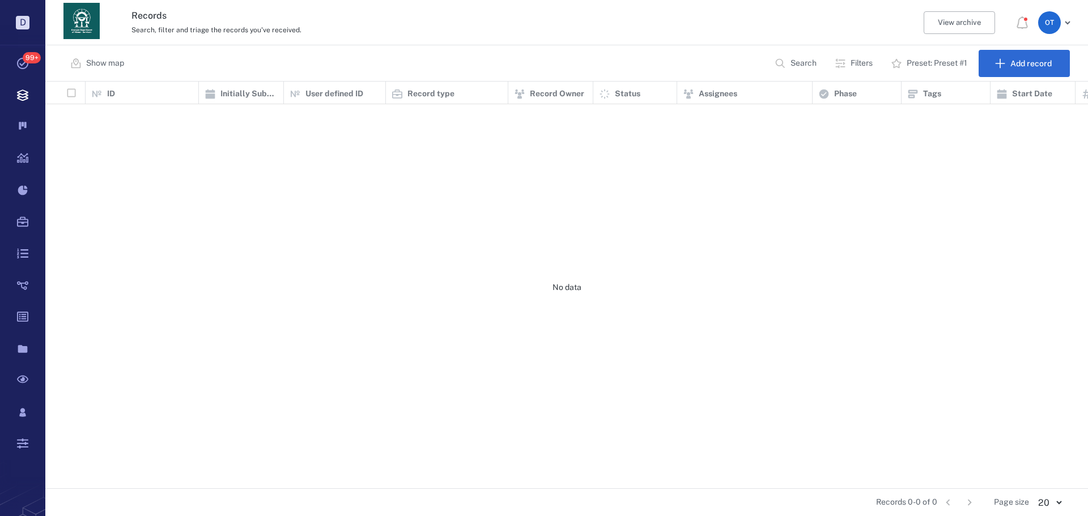 The height and width of the screenshot is (516, 1088). Describe the element at coordinates (557, 94) in the screenshot. I see `p: Record Owner` at that location.